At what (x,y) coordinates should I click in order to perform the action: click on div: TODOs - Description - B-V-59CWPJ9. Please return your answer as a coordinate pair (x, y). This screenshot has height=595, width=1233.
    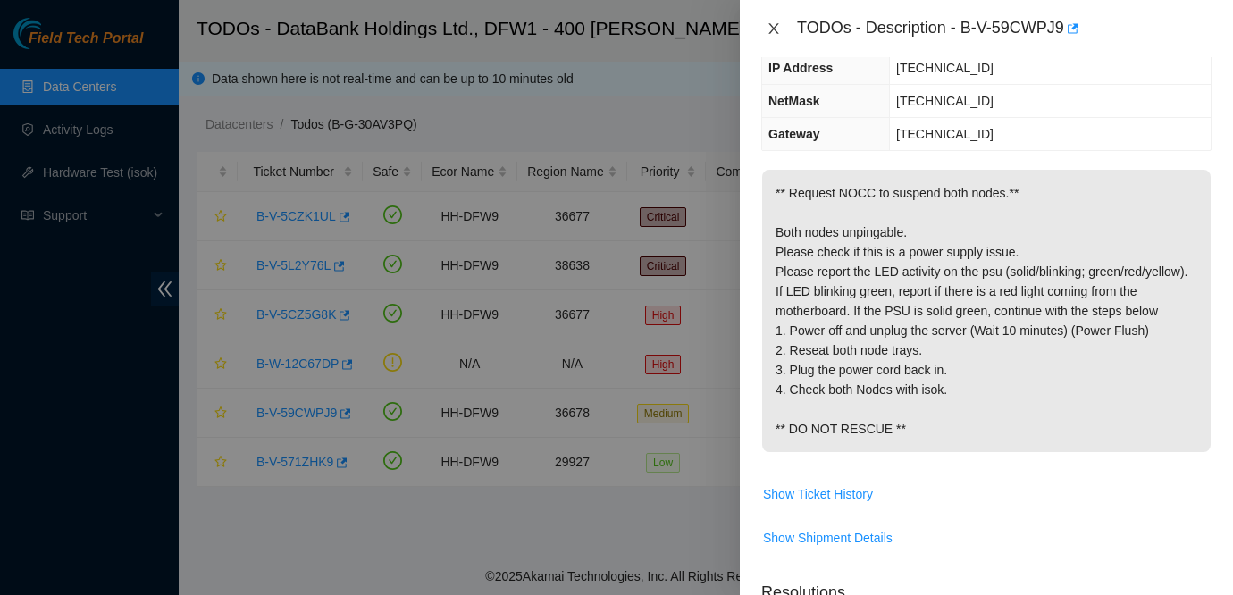
    Looking at the image, I should click on (1004, 29).